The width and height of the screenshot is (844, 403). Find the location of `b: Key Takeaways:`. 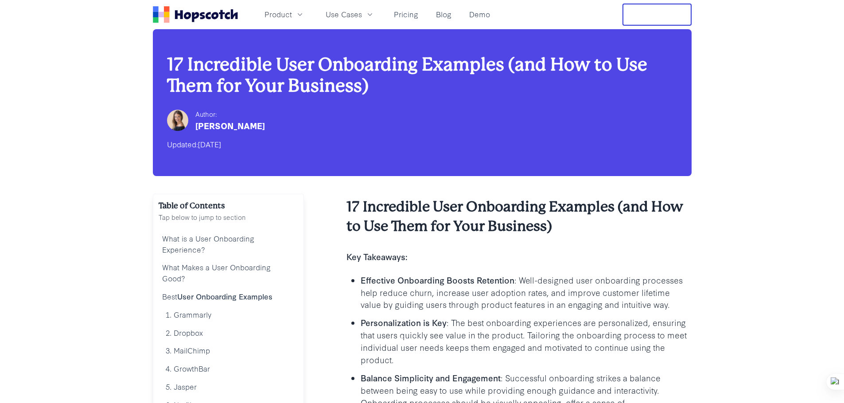

b: Key Takeaways: is located at coordinates (377, 256).